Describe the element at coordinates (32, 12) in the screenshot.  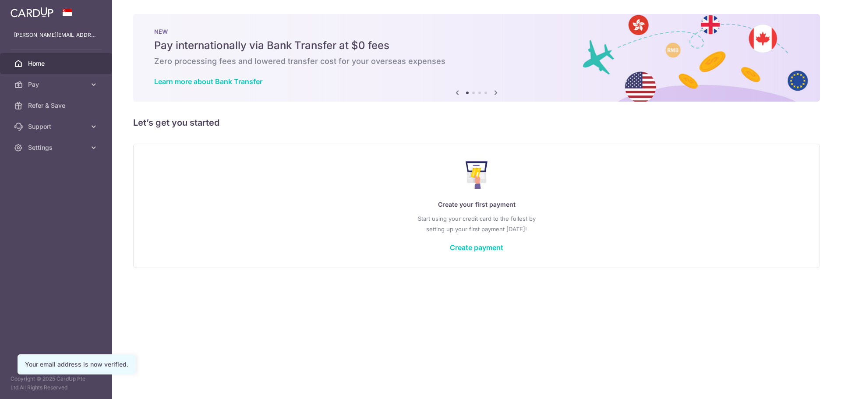
I see `img: CardUp` at that location.